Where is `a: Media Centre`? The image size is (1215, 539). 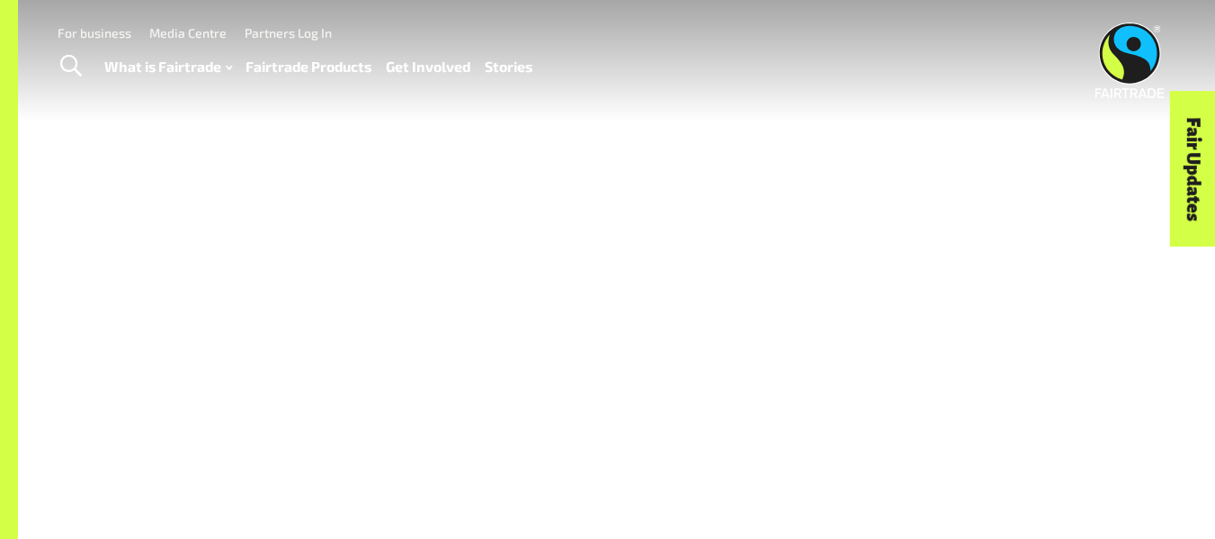
a: Media Centre is located at coordinates (188, 32).